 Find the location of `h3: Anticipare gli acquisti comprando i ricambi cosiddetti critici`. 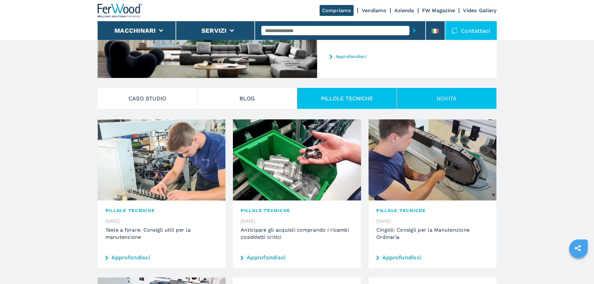

h3: Anticipare gli acquisti comprando i ricambi cosiddetti critici is located at coordinates (297, 234).